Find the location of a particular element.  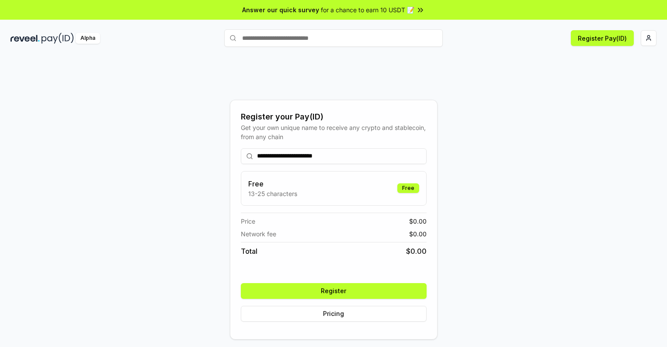

span: Answer our quick survey is located at coordinates (281, 10).